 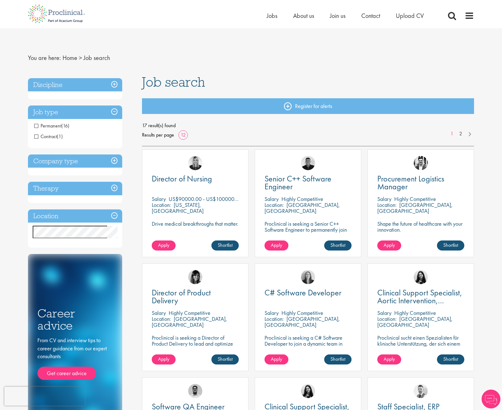 I want to click on a: Procurement Logistics Manager, so click(x=421, y=183).